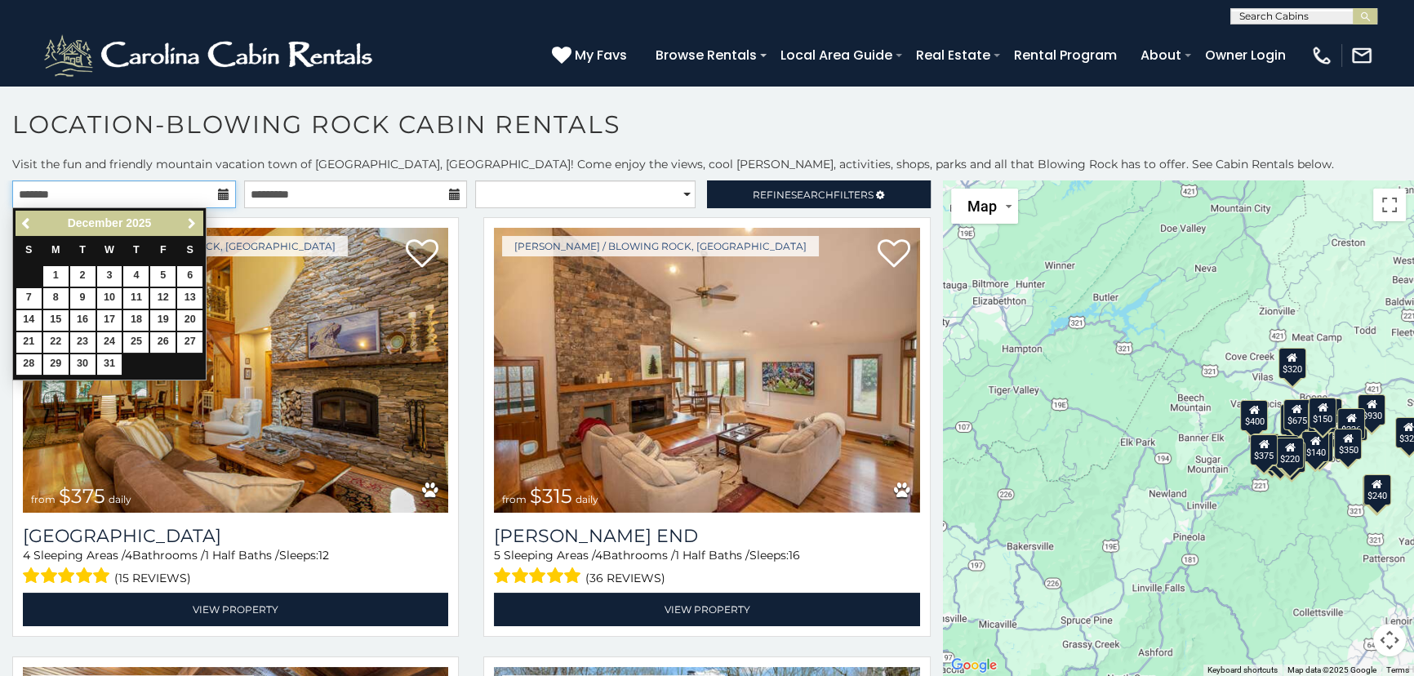 This screenshot has width=1414, height=676. Describe the element at coordinates (82, 250) in the screenshot. I see `span: Tuesday` at that location.